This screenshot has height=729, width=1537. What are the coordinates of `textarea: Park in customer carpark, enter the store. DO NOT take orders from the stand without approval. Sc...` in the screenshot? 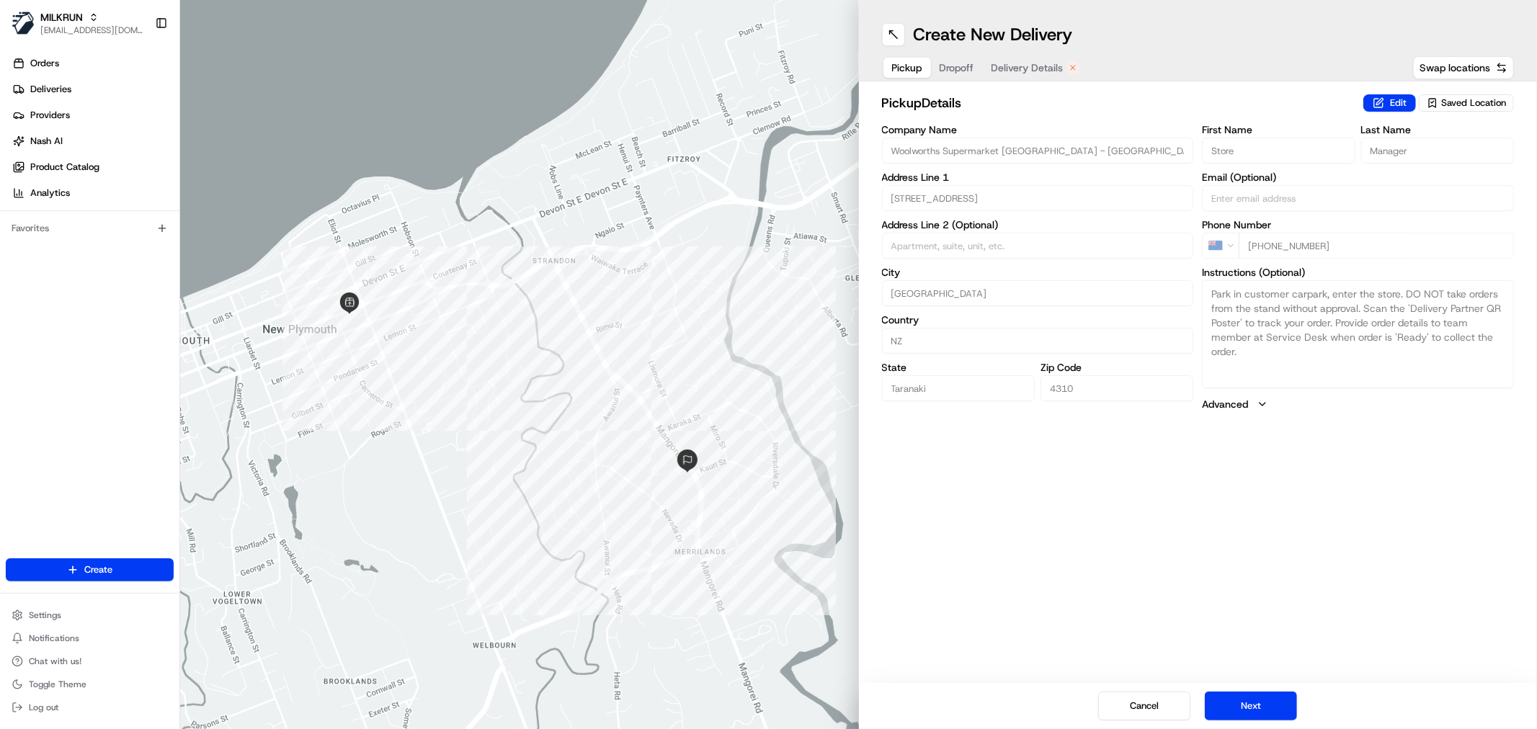 It's located at (1358, 334).